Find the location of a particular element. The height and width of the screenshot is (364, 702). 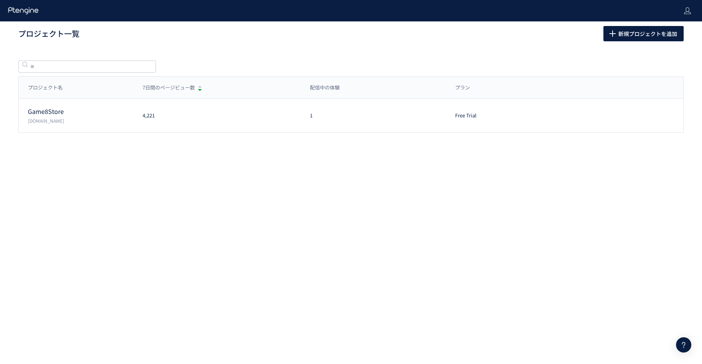

div: Free Trial is located at coordinates (508, 115).